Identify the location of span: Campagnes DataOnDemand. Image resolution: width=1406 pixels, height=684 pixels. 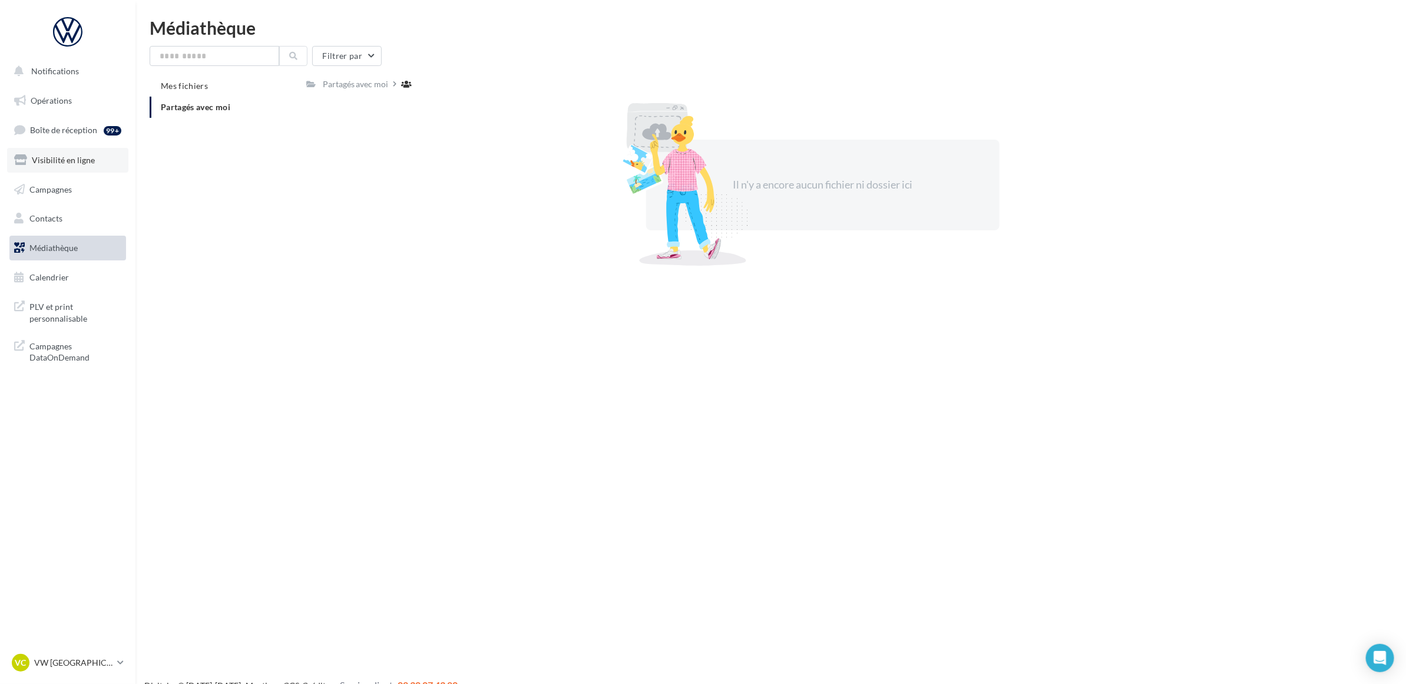
(75, 351).